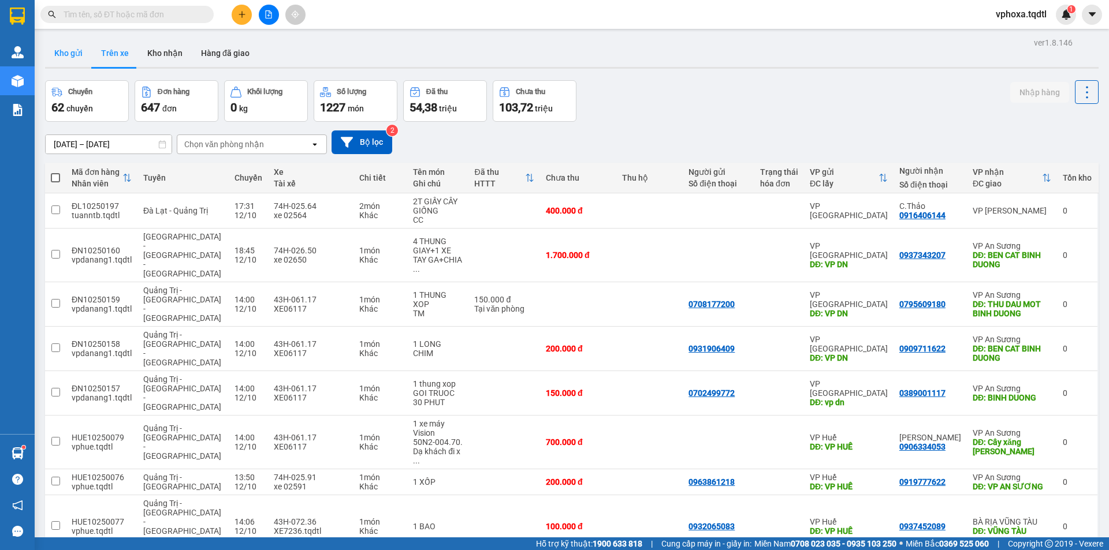 The height and width of the screenshot is (550, 1109). Describe the element at coordinates (1007, 184) in the screenshot. I see `div: ĐC giao` at that location.